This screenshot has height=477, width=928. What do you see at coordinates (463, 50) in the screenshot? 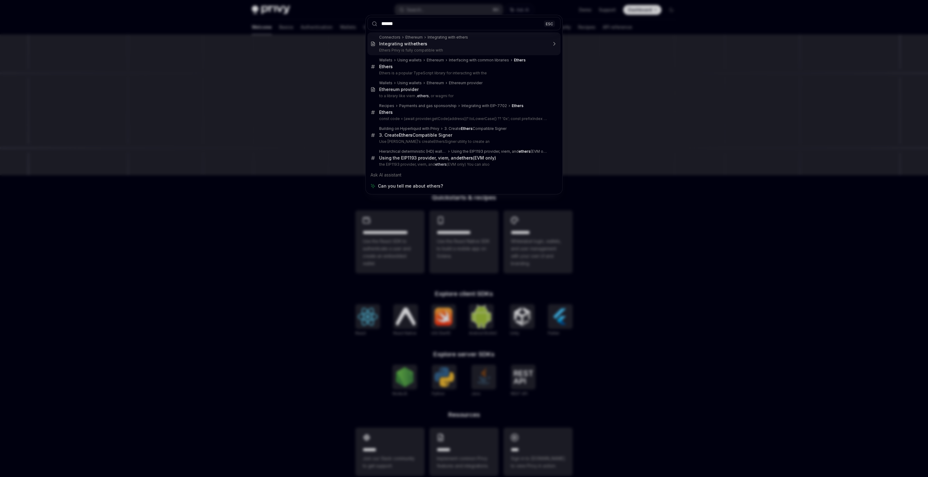
I see `p: Ethers Privy is fully compatible with` at bounding box center [463, 50].